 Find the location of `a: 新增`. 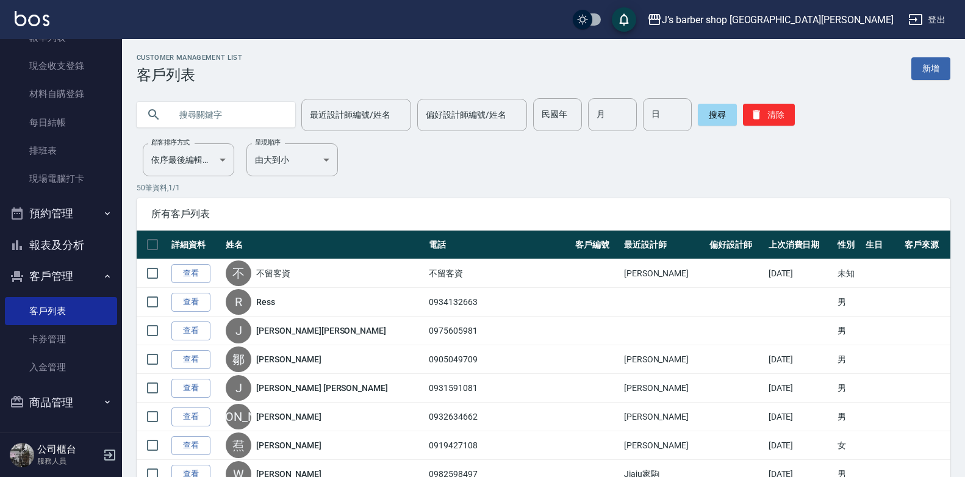

a: 新增 is located at coordinates (930, 68).